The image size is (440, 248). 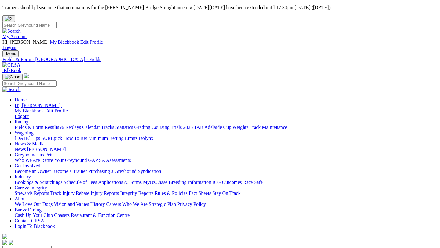 What do you see at coordinates (29, 127) in the screenshot?
I see `a: Fields & Form` at bounding box center [29, 127].